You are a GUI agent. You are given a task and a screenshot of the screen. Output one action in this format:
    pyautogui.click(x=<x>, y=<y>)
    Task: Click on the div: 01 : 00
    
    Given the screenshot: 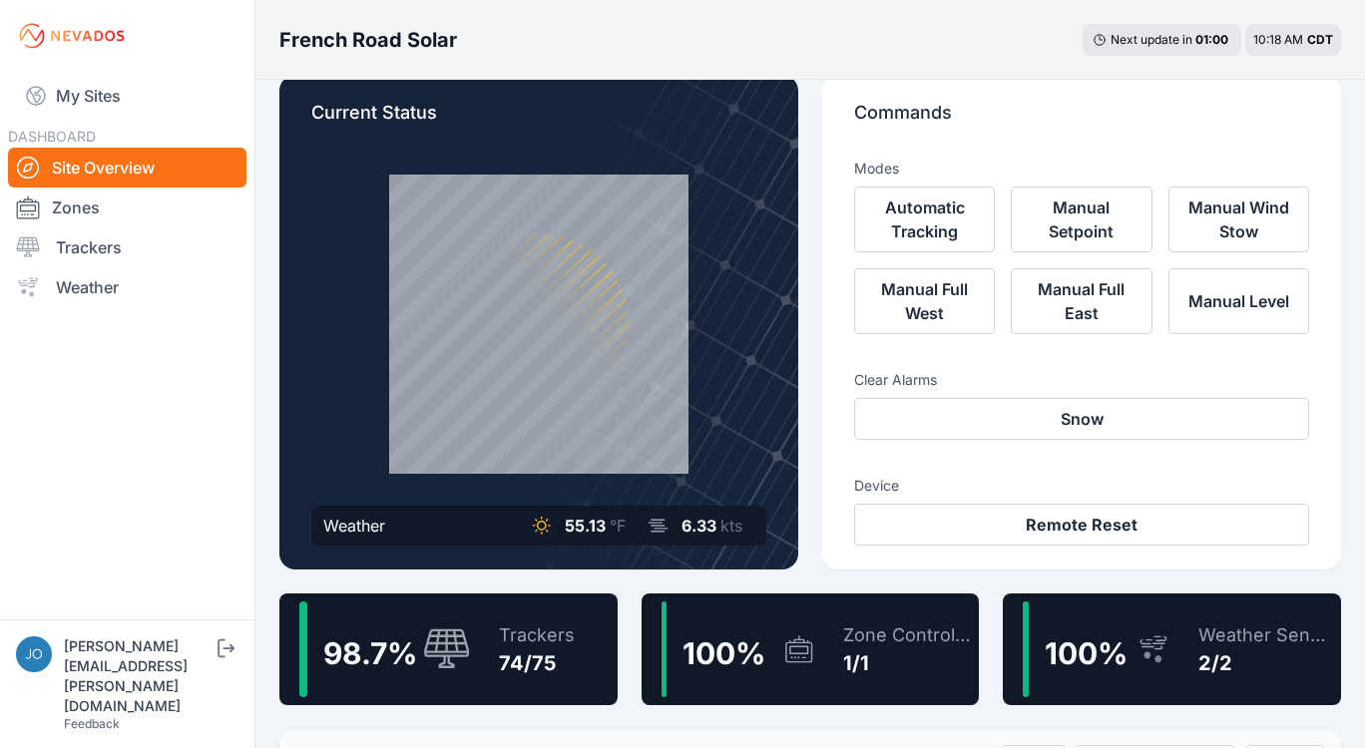 What is the action you would take?
    pyautogui.click(x=1214, y=40)
    